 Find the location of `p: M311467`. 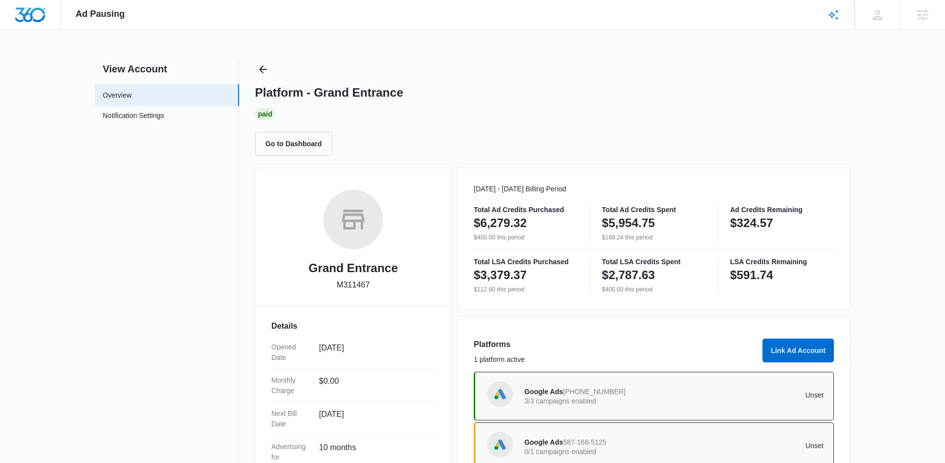

p: M311467 is located at coordinates (353, 285).